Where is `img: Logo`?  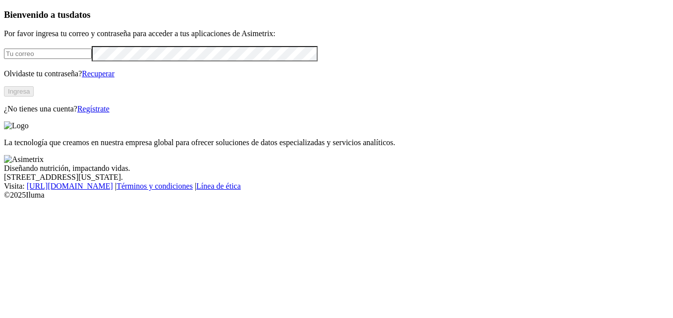
img: Logo is located at coordinates (16, 126).